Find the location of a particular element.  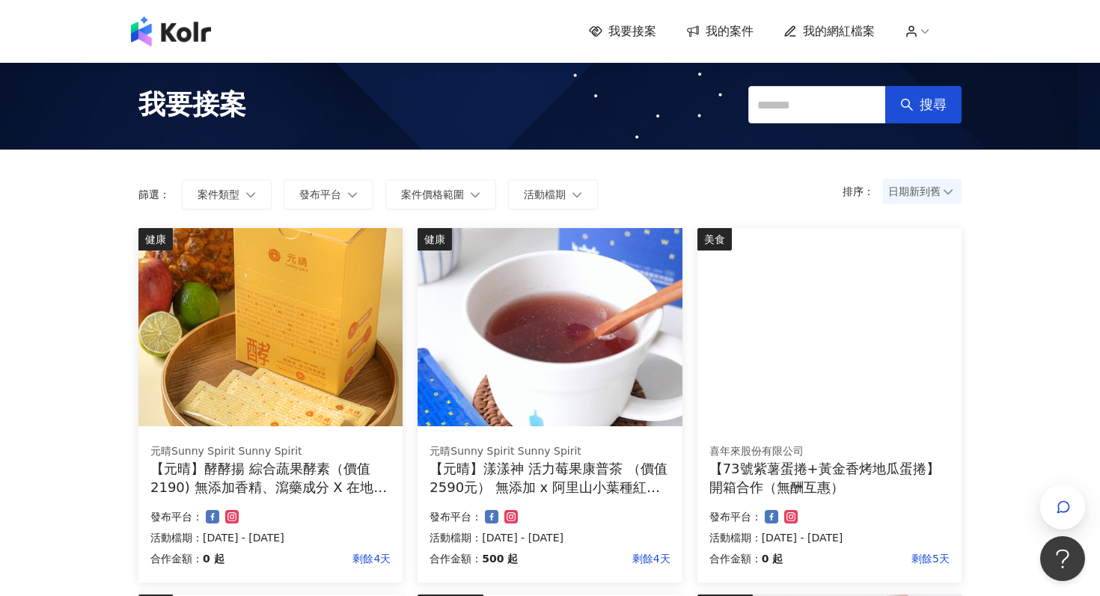

button: 案件價格範圍 is located at coordinates (441, 195).